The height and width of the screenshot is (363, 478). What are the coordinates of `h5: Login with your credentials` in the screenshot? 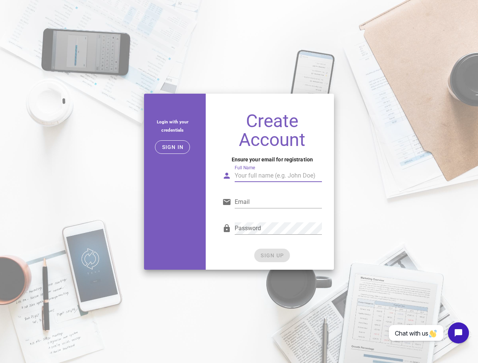 It's located at (173, 126).